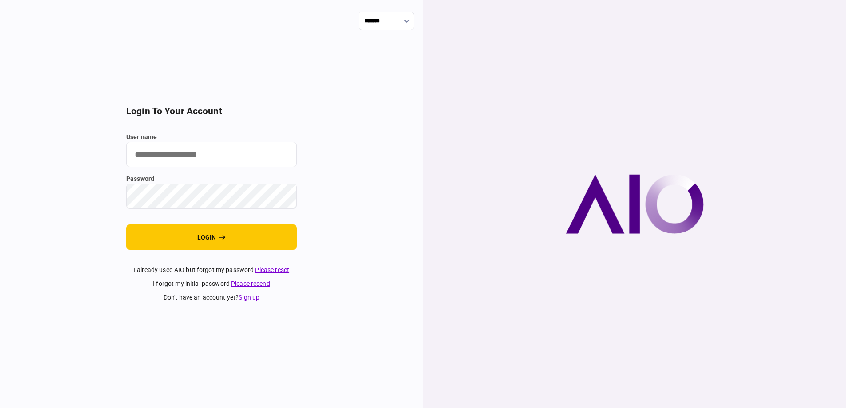 Image resolution: width=846 pixels, height=408 pixels. What do you see at coordinates (249, 297) in the screenshot?
I see `a: Sign up` at bounding box center [249, 297].